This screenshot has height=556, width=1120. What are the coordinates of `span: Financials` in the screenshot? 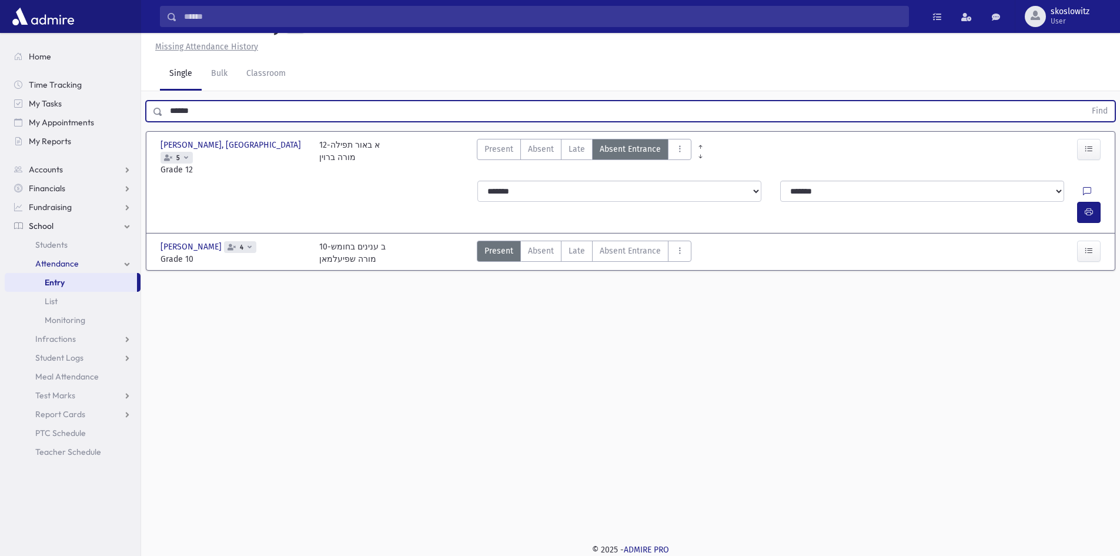 It's located at (47, 188).